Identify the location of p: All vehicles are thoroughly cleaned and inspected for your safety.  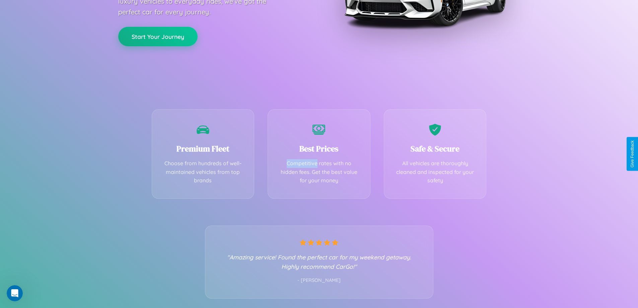
(435, 172).